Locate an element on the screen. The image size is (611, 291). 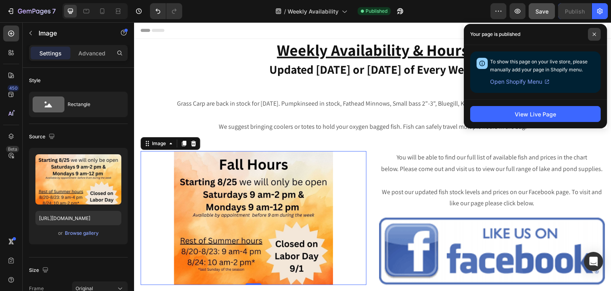
img: preview-image is located at coordinates (78, 179).